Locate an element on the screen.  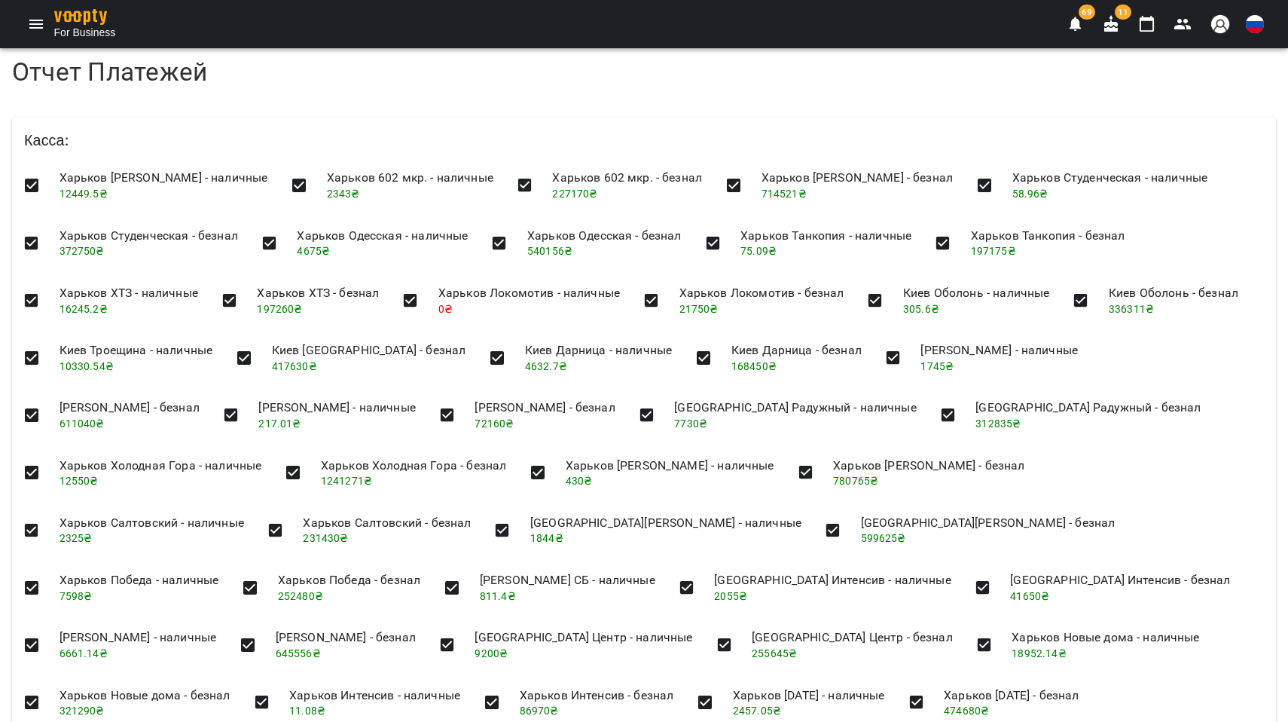
span: 336311 ₴ is located at coordinates (1131, 309).